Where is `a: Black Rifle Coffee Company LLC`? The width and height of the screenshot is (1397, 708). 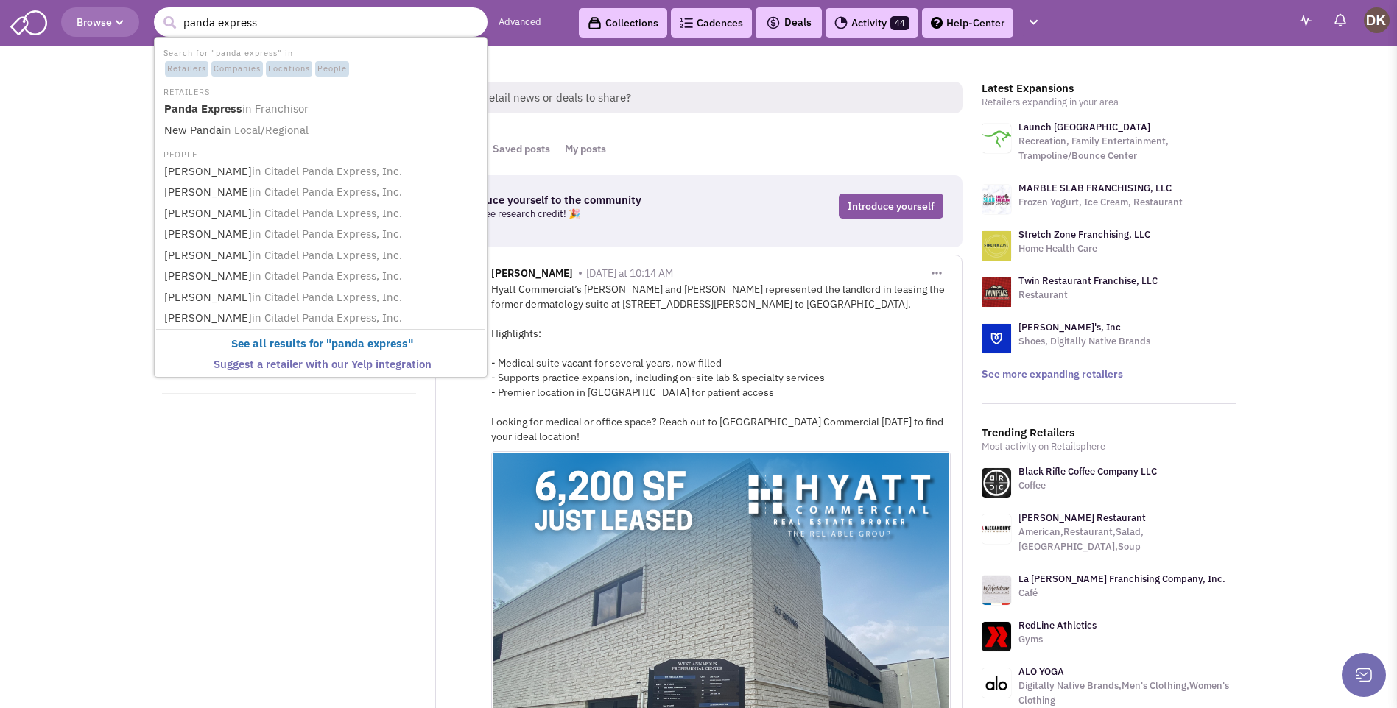
a: Black Rifle Coffee Company LLC is located at coordinates (1088, 471).